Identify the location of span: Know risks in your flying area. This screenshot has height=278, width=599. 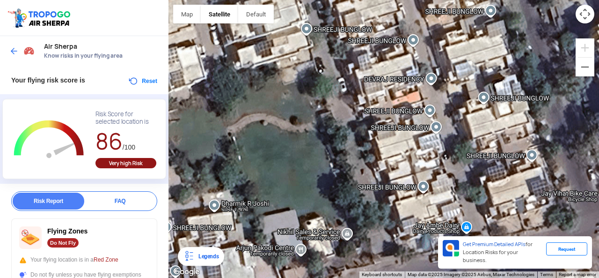
(102, 56).